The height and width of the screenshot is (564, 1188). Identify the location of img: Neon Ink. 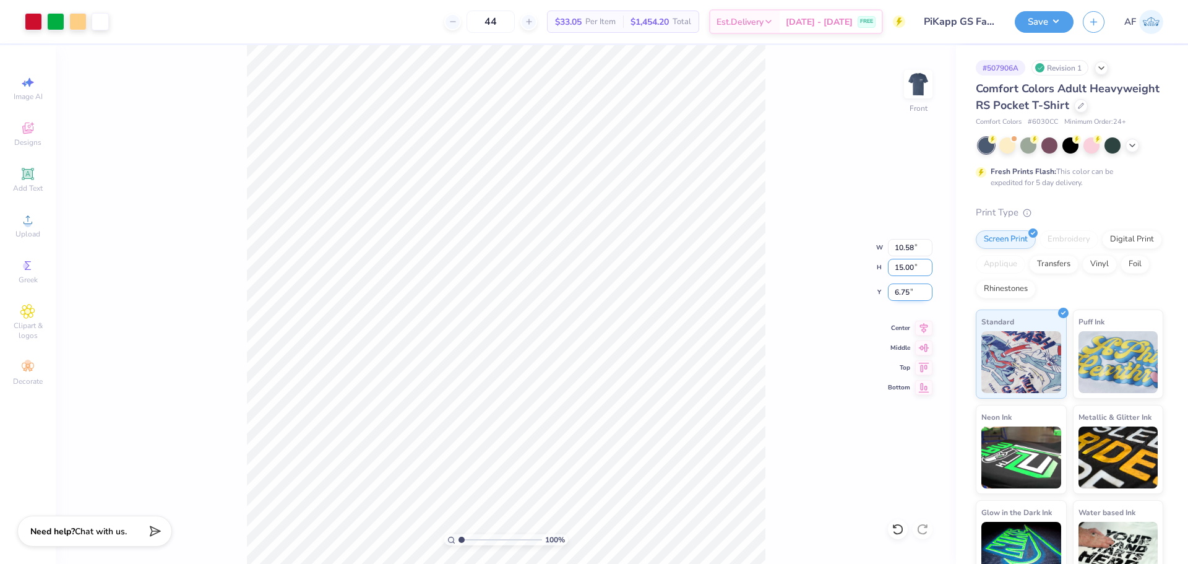
(1021, 457).